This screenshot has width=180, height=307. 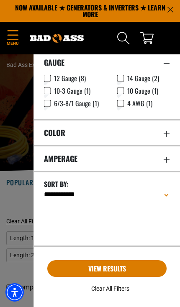 What do you see at coordinates (107, 158) in the screenshot?
I see `summary: Amperage` at bounding box center [107, 158].